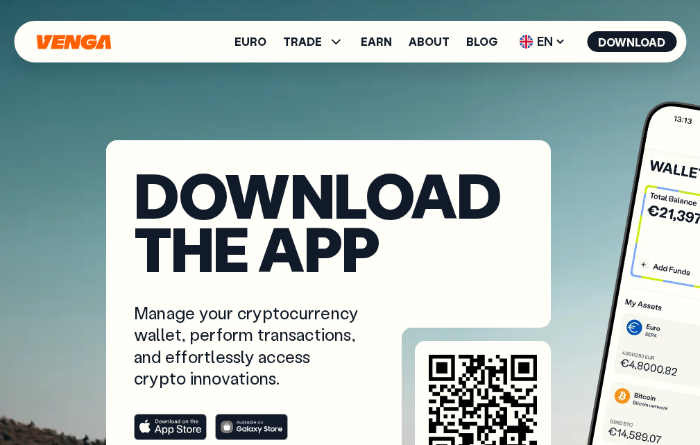  What do you see at coordinates (328, 221) in the screenshot?
I see `h1: Download the app` at bounding box center [328, 221].